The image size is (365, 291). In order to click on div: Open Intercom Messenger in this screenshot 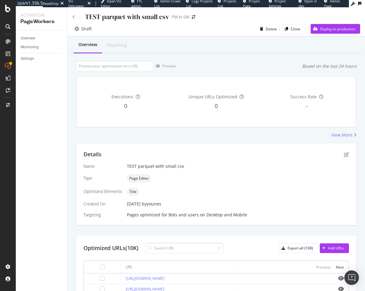, I will do `click(352, 278)`.